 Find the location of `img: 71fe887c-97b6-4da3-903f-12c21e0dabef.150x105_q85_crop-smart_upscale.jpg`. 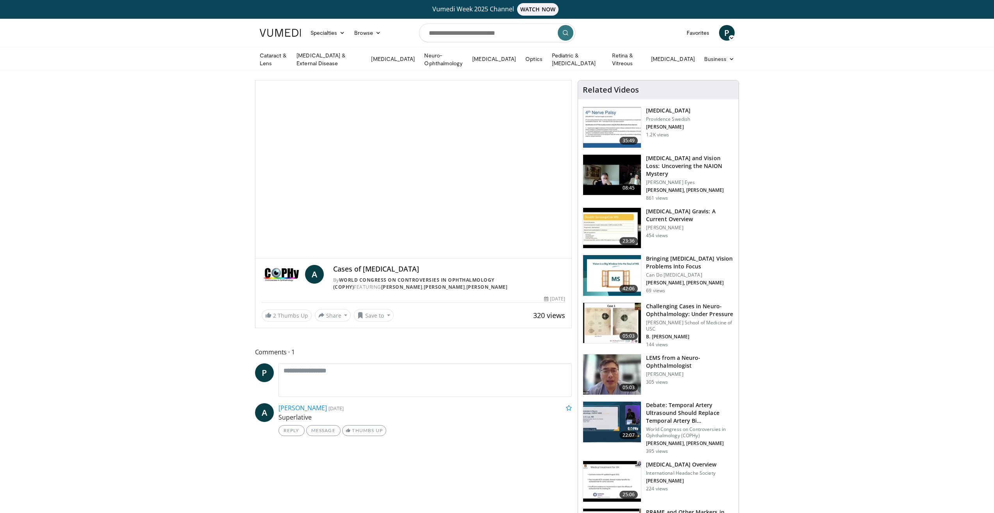

img: 71fe887c-97b6-4da3-903f-12c21e0dabef.150x105_q85_crop-smart_upscale.jpg is located at coordinates (612, 422).